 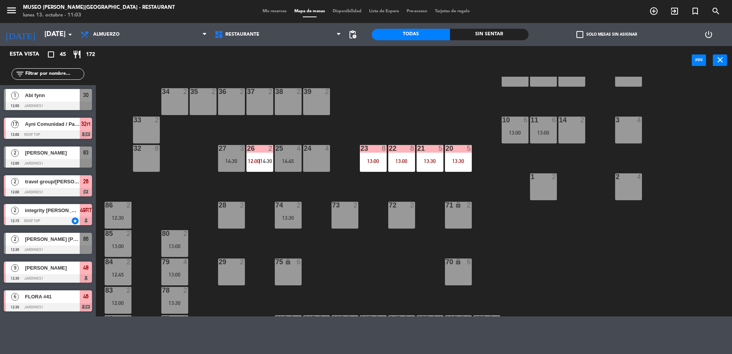 What do you see at coordinates (105, 233) in the screenshot?
I see `div: 85` at bounding box center [105, 233].